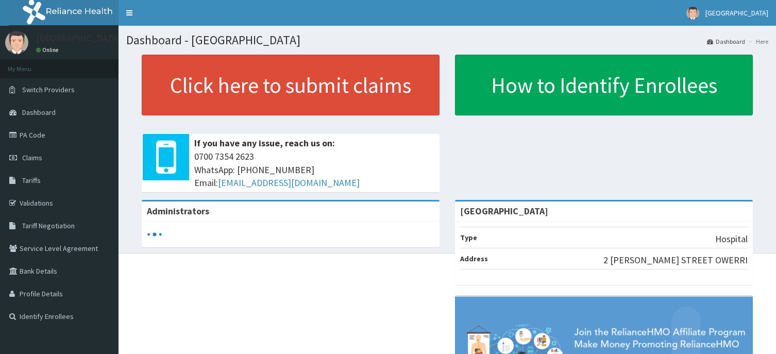  I want to click on li: Here, so click(757, 41).